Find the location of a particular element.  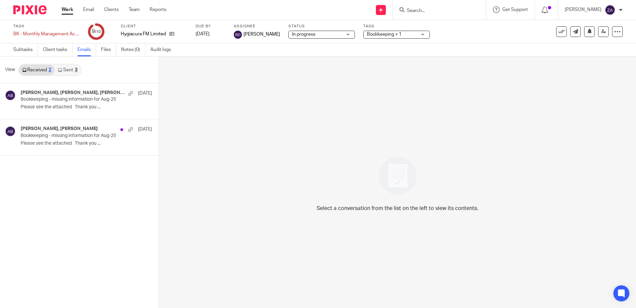

a: Emails is located at coordinates (87, 50).